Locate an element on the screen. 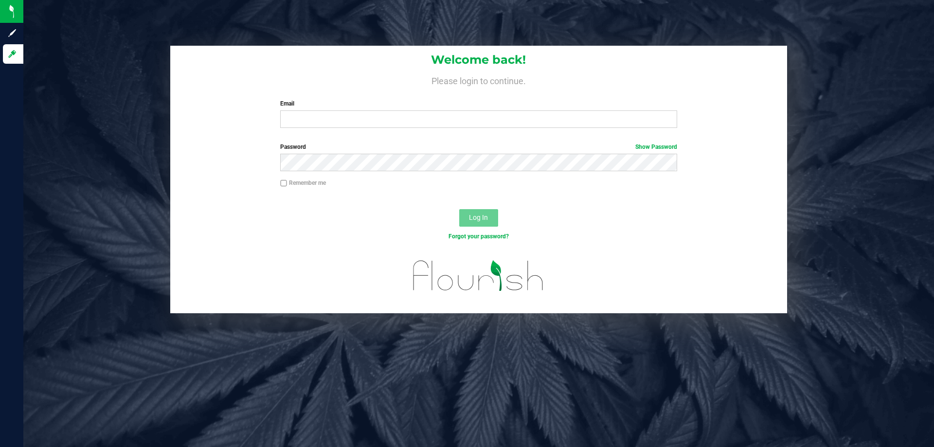 The image size is (934, 447). input: Remember me is located at coordinates (284, 183).